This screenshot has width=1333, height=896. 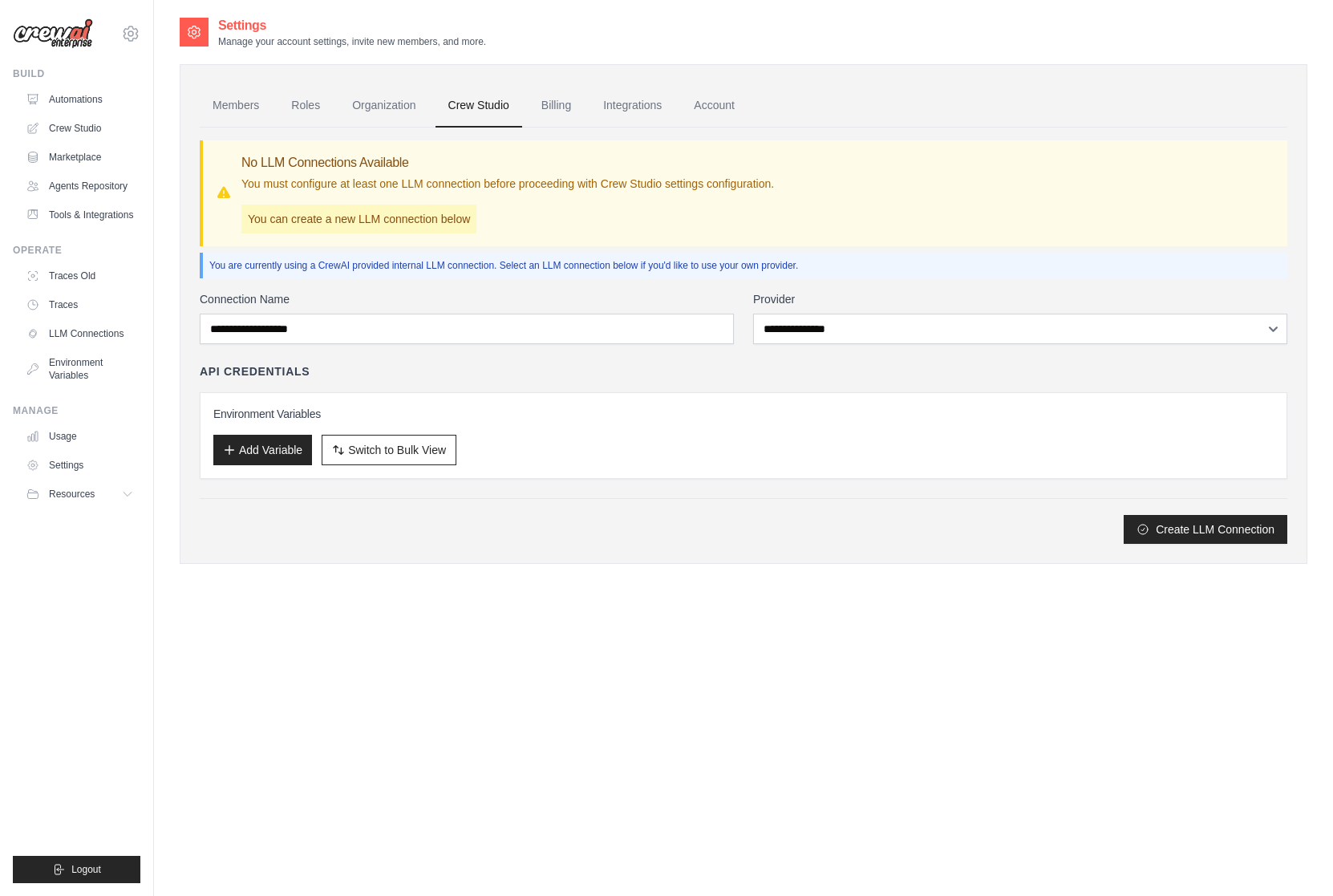 What do you see at coordinates (76, 410) in the screenshot?
I see `div: Manage` at bounding box center [76, 410].